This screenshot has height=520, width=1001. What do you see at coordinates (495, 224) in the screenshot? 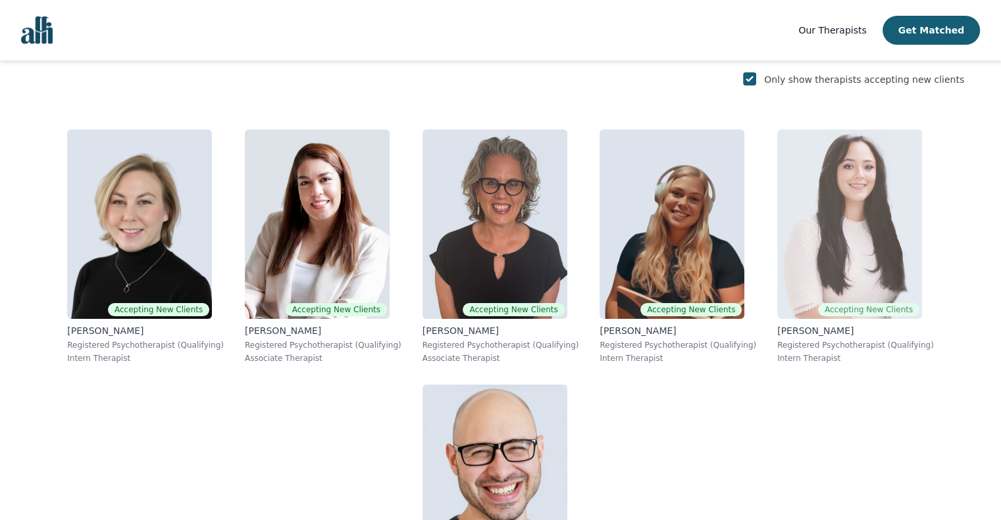
I see `img: Susan_Albaum` at bounding box center [495, 224].